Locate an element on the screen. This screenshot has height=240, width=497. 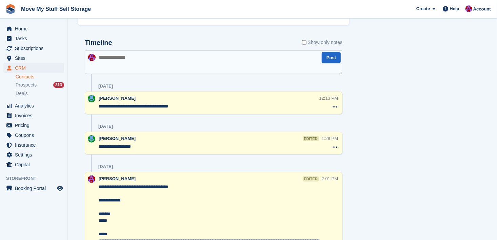
div: 2:01 PM is located at coordinates (330, 179).